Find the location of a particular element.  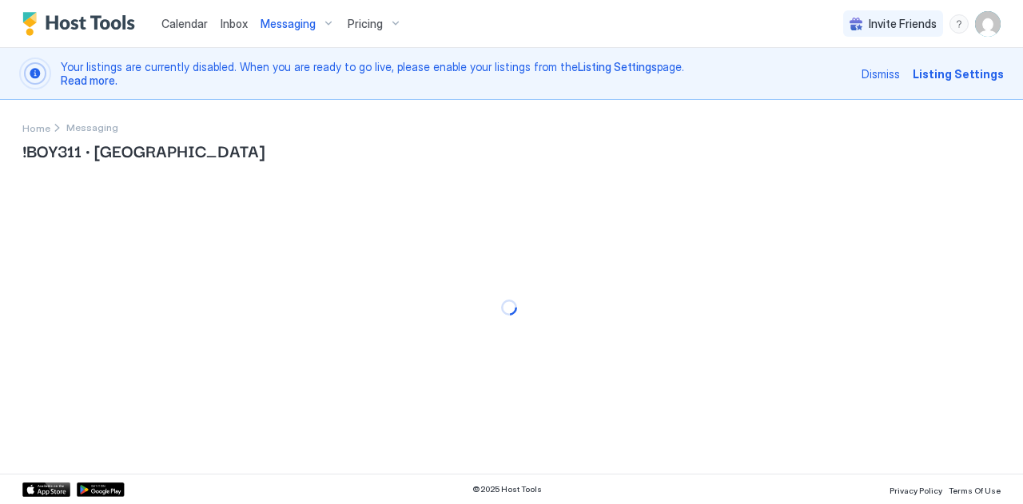

a: Host Tools Logo is located at coordinates (82, 24).